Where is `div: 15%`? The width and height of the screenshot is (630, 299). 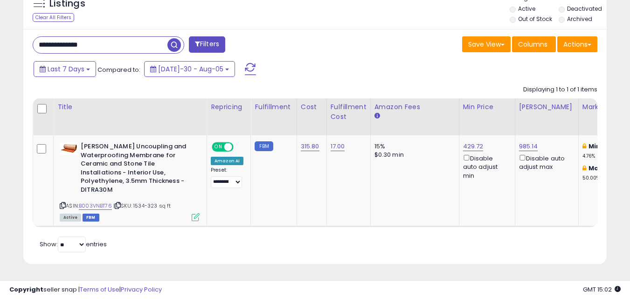
div: 15% is located at coordinates (413, 147).